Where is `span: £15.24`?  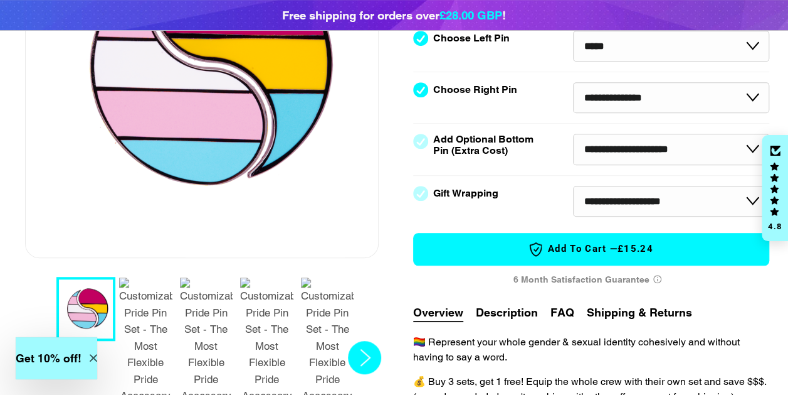 span: £15.24 is located at coordinates (635, 248).